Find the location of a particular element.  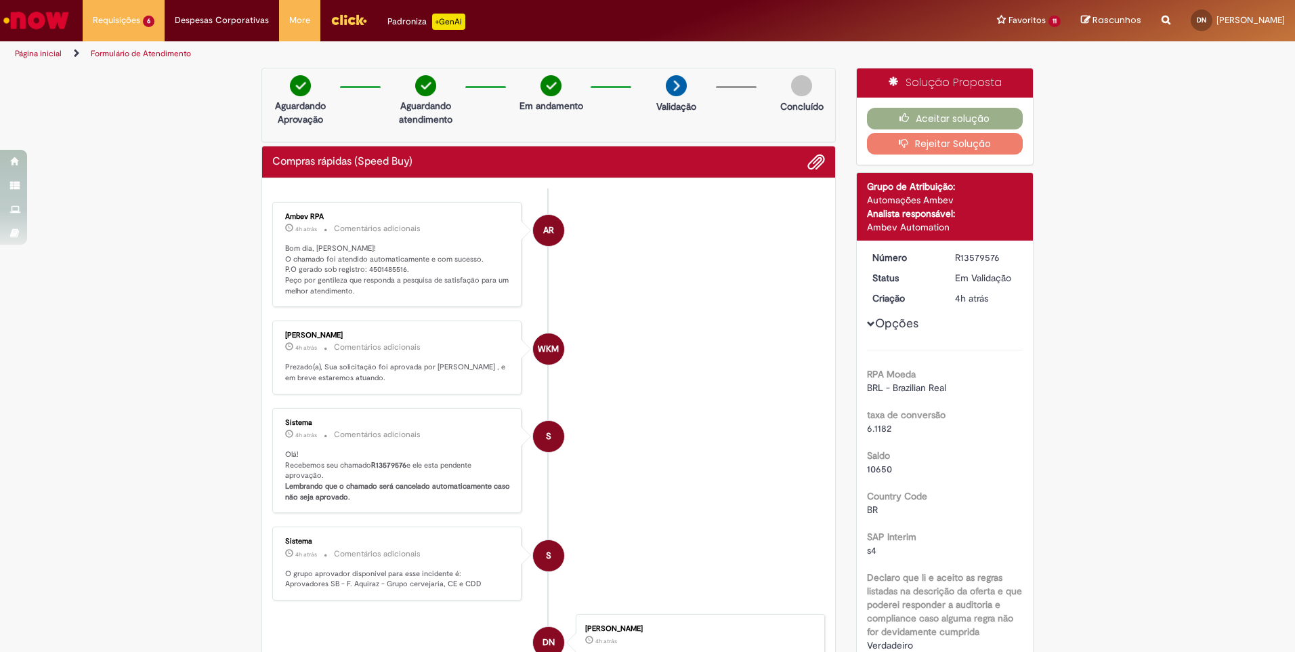

a: Rascunhos is located at coordinates (1111, 20).